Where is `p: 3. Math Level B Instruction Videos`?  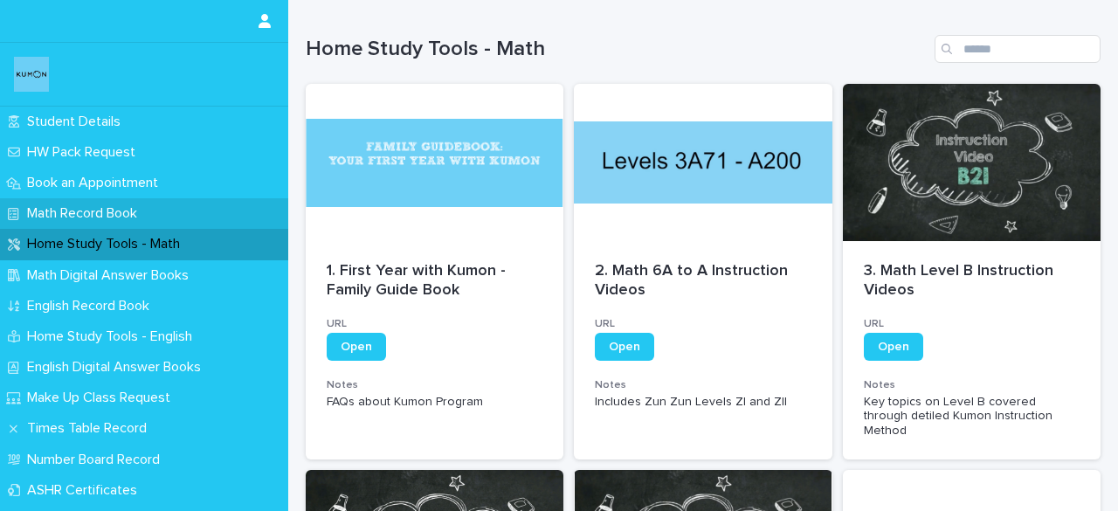 p: 3. Math Level B Instruction Videos is located at coordinates (971, 280).